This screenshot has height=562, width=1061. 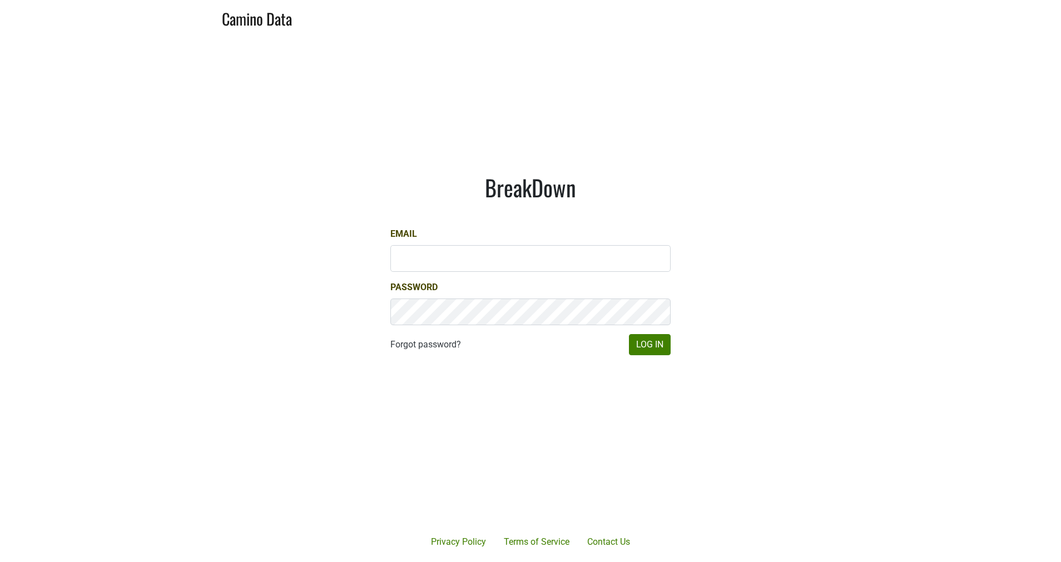 What do you see at coordinates (536, 542) in the screenshot?
I see `a: Terms of Service` at bounding box center [536, 542].